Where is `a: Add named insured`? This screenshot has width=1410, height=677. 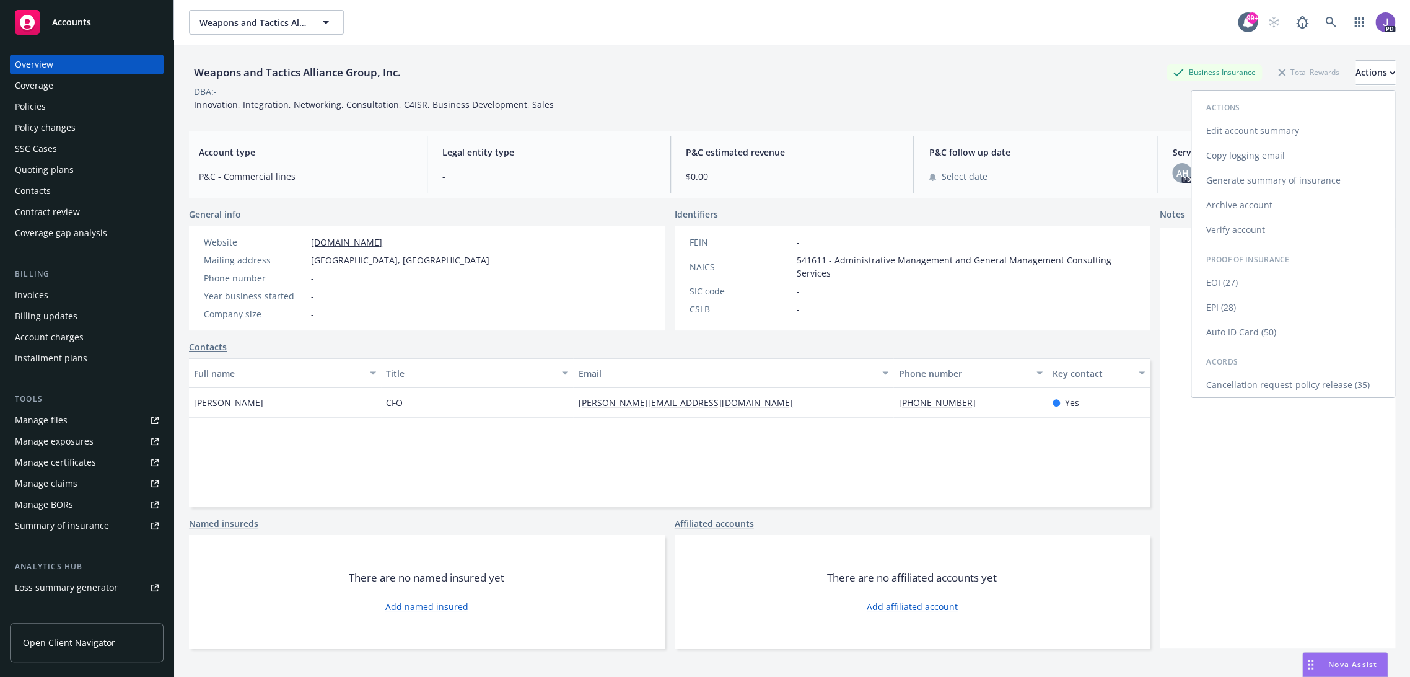 a: Add named insured is located at coordinates (427, 606).